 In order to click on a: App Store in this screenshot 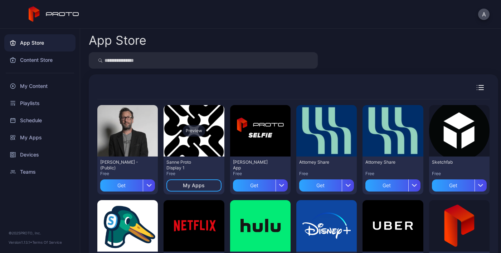, I will do `click(40, 43)`.